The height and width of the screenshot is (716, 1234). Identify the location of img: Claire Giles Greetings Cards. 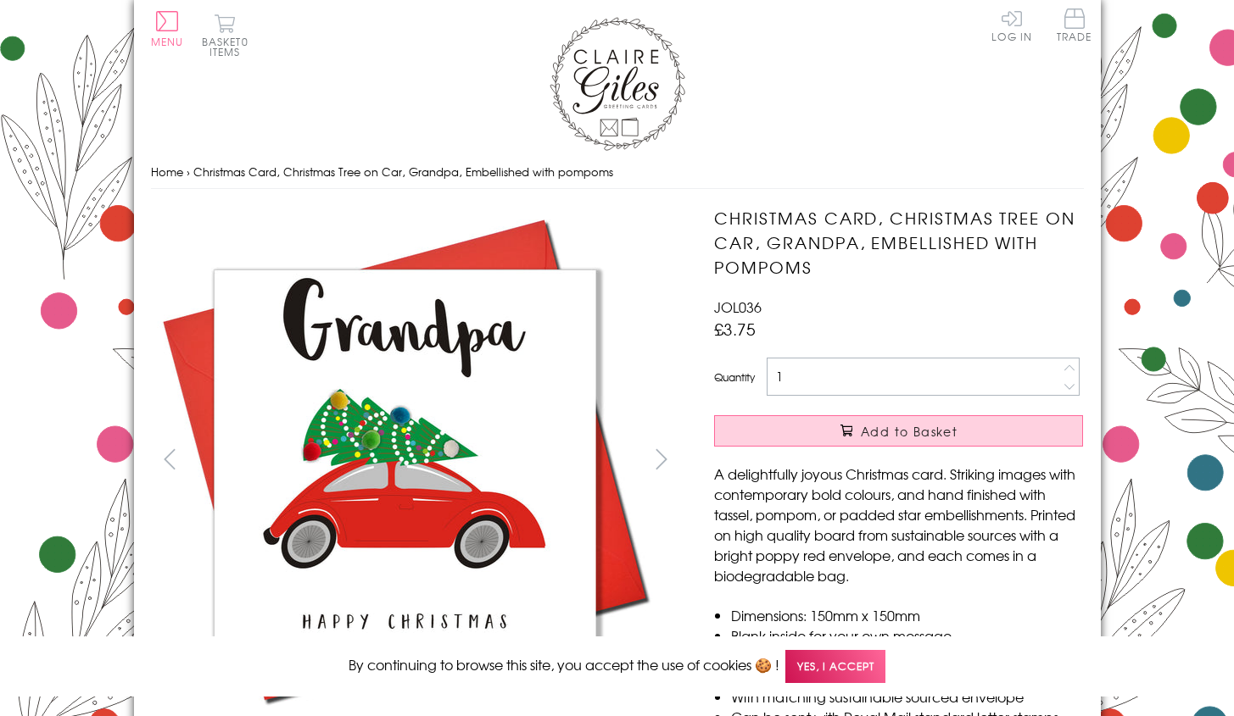
(617, 84).